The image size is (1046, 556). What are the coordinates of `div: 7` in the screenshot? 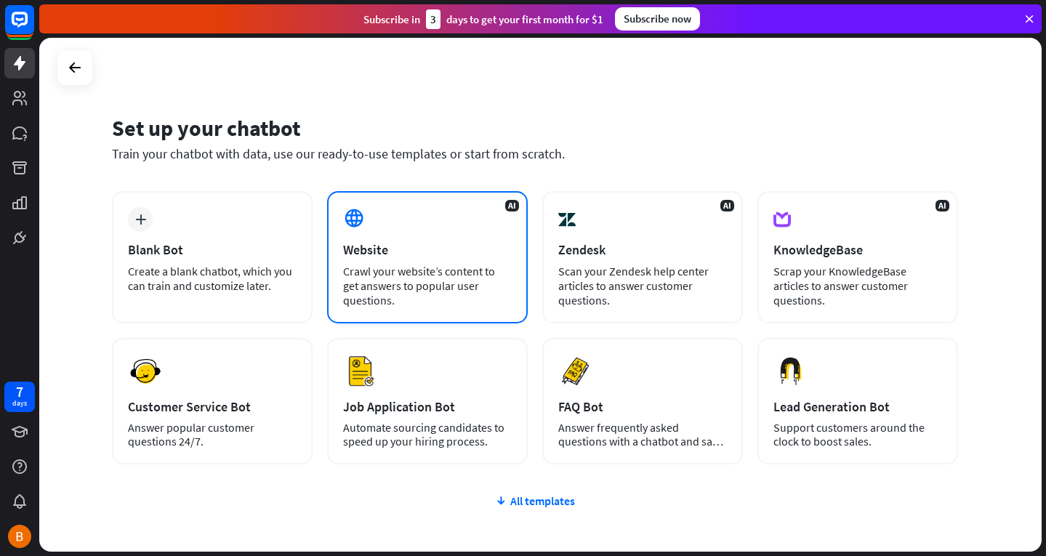 It's located at (20, 392).